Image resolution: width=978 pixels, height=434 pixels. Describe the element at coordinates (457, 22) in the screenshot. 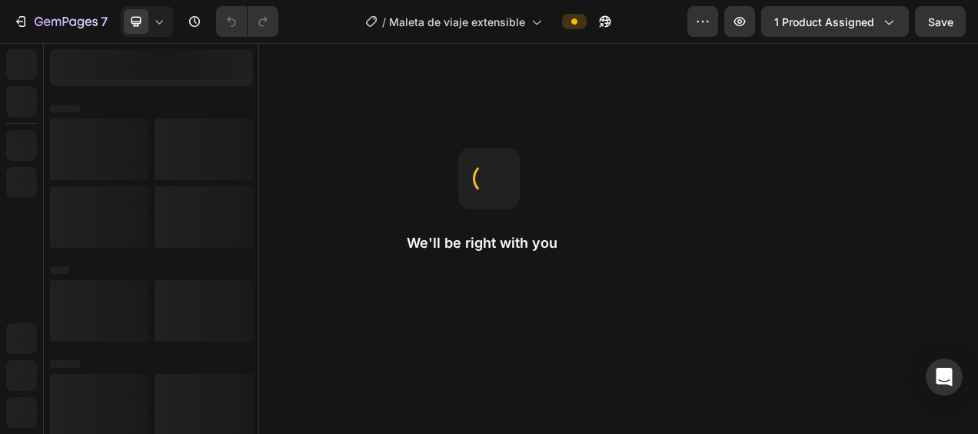

I see `span: Maleta de viaje extensible` at that location.